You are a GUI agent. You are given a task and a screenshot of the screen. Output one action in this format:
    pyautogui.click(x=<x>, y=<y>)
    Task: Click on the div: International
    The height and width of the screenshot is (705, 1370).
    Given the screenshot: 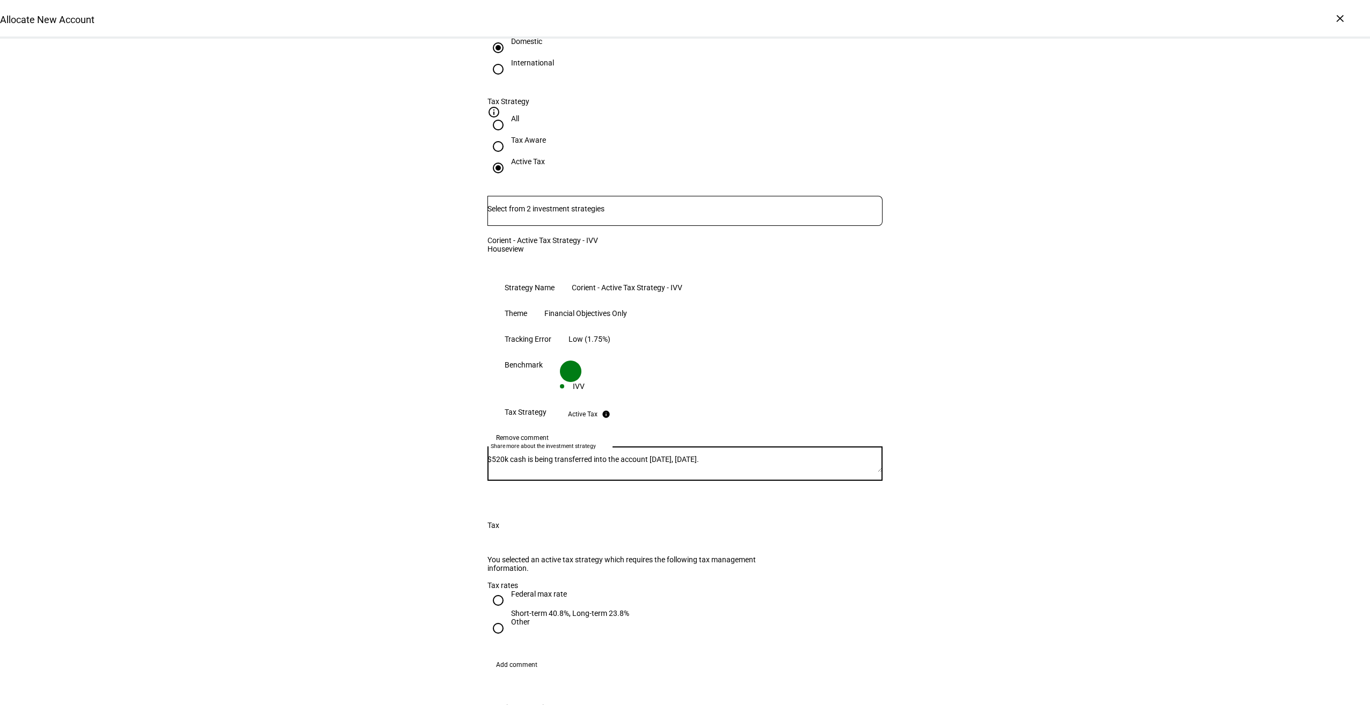 What is the action you would take?
    pyautogui.click(x=533, y=63)
    